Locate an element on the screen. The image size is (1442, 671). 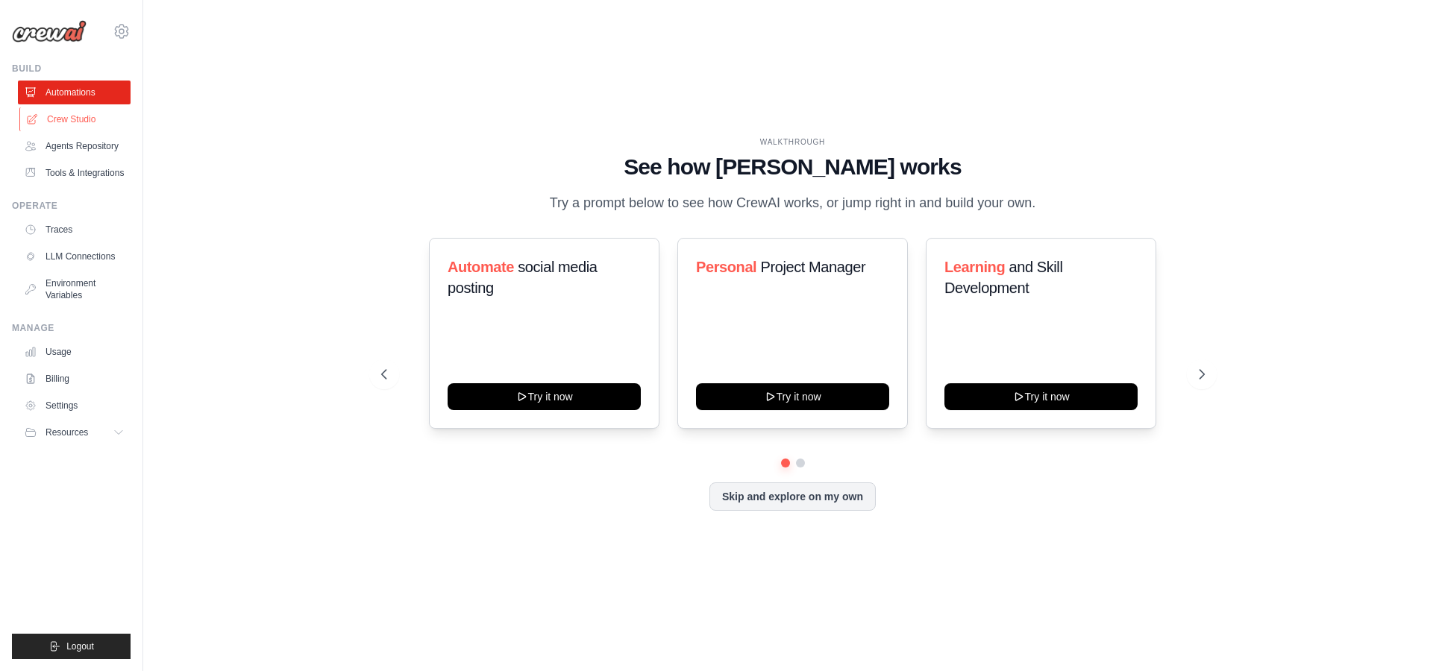
span: Automate is located at coordinates (480, 267).